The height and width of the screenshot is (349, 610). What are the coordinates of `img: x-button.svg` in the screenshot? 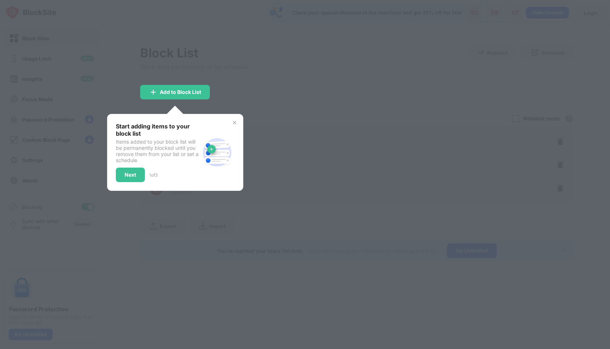 It's located at (234, 123).